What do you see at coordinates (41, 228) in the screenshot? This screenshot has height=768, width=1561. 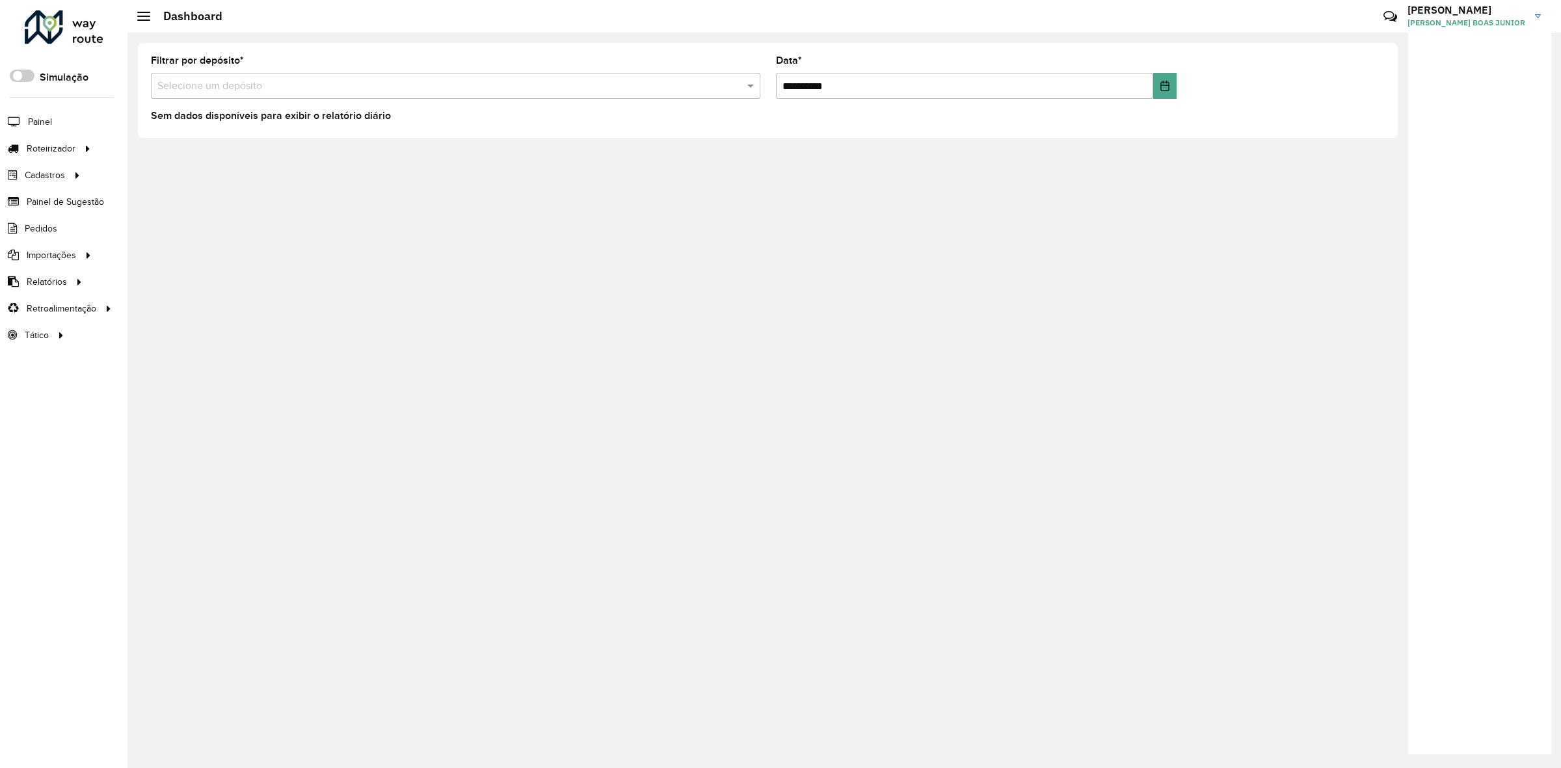 I see `span: Pedidos` at bounding box center [41, 228].